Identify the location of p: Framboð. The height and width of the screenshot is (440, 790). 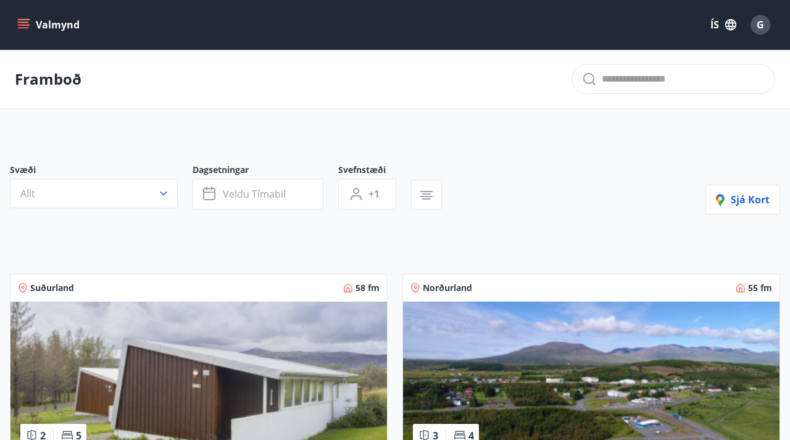
(48, 79).